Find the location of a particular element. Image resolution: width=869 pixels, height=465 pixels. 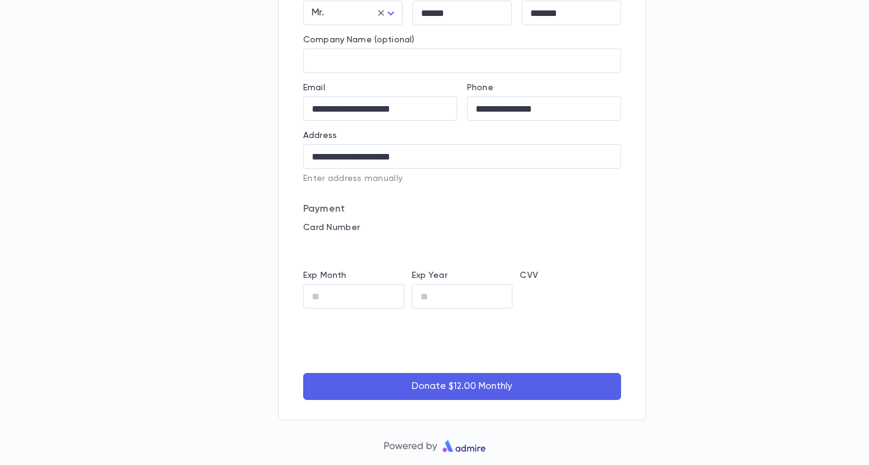

div: Mr. is located at coordinates (353, 13).